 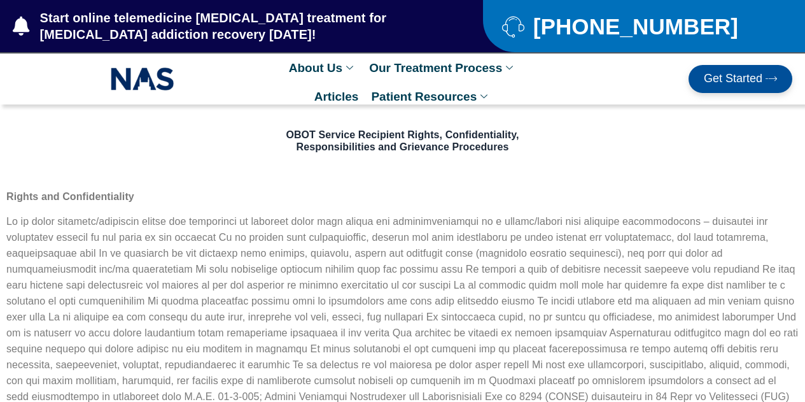 What do you see at coordinates (143, 79) in the screenshot?
I see `img: NAS_email_signature-removebg-preview.png` at bounding box center [143, 79].